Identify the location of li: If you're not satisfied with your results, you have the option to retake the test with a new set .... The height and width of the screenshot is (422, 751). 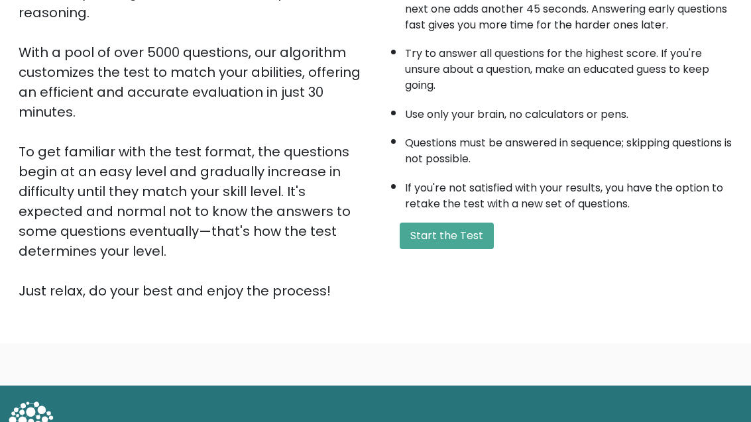
(569, 193).